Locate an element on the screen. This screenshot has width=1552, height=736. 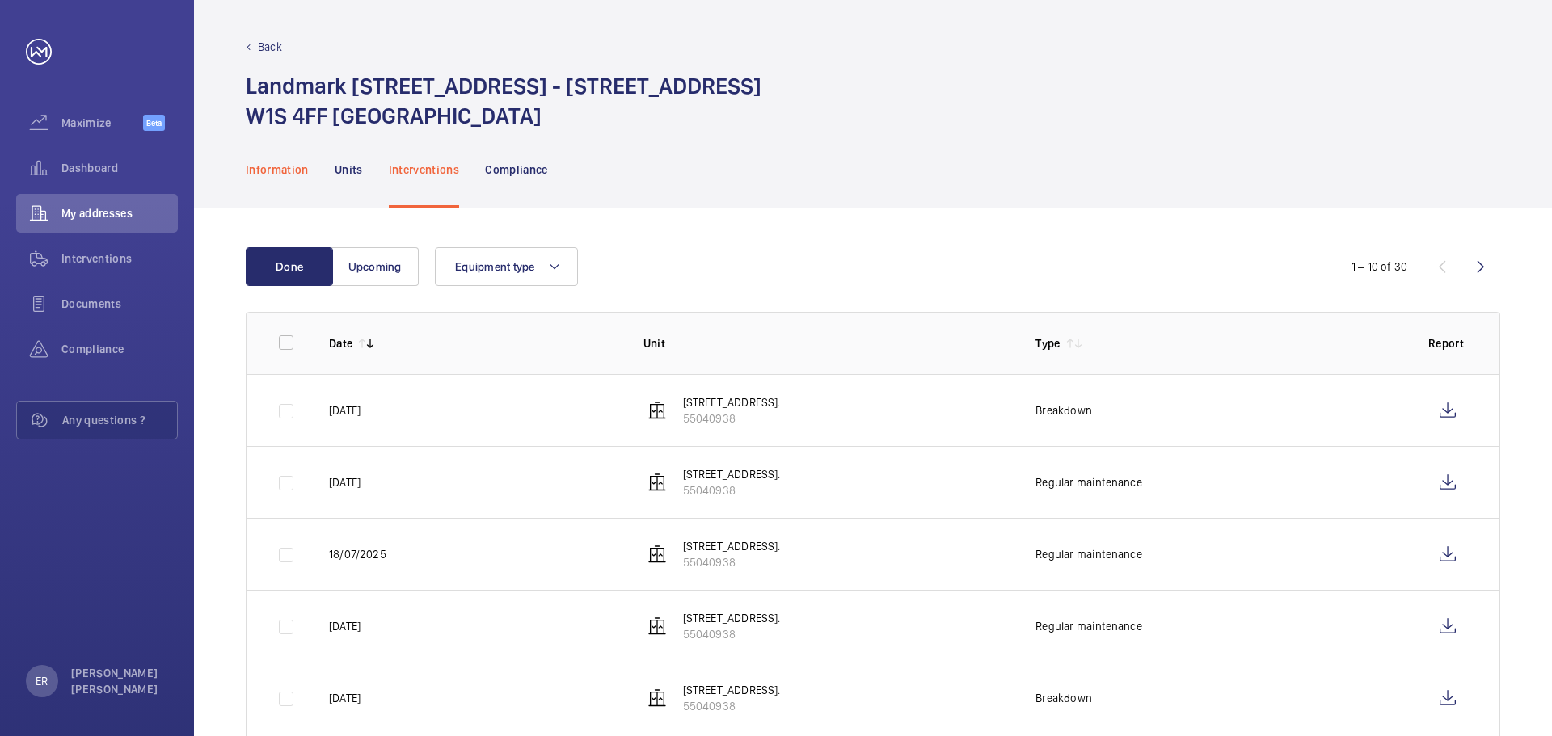
p: Date is located at coordinates (340, 343).